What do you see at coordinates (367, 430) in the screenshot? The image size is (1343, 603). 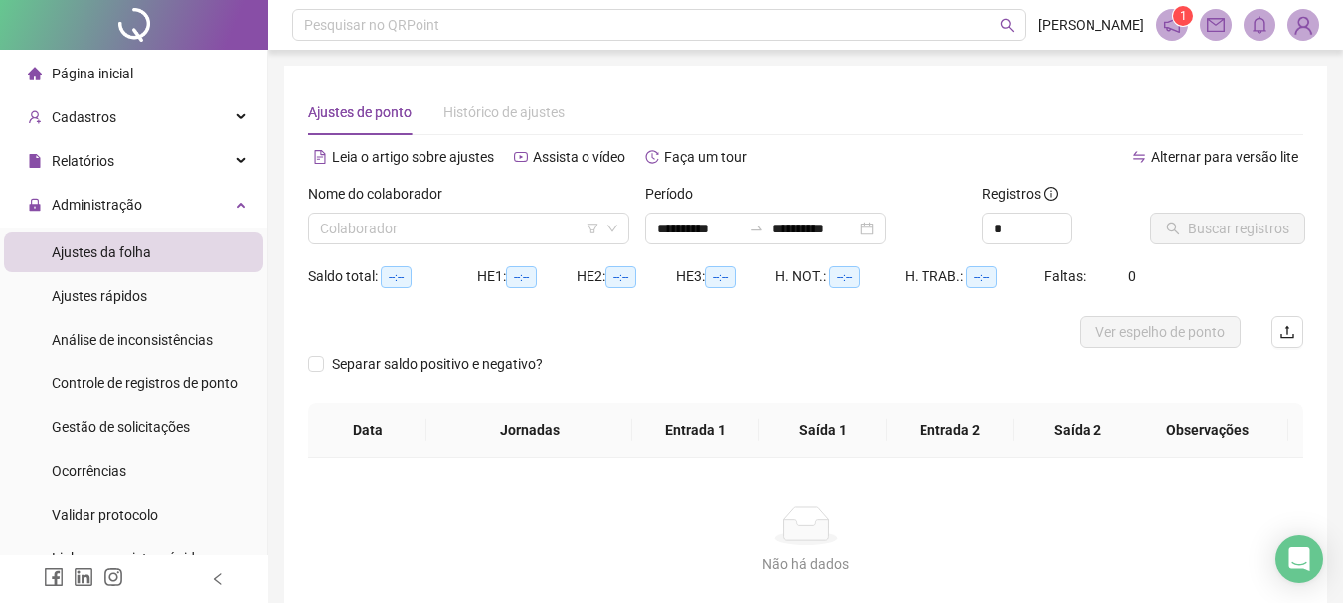 I see `th: Data` at bounding box center [367, 430].